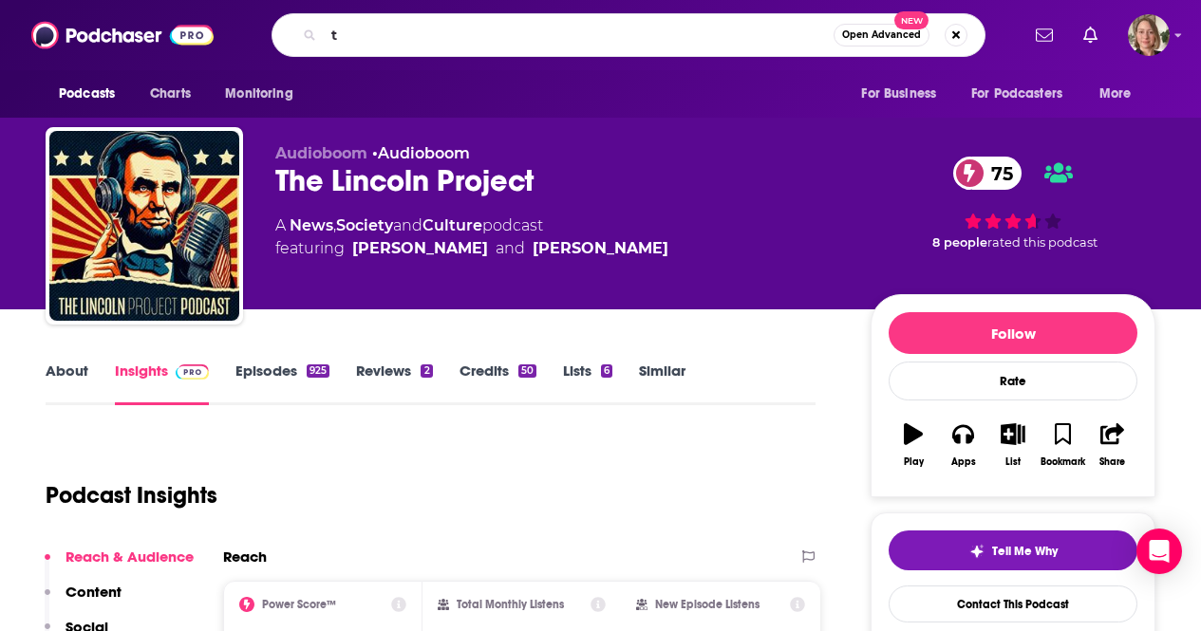 Image resolution: width=1201 pixels, height=631 pixels. What do you see at coordinates (911, 20) in the screenshot?
I see `span: New` at bounding box center [911, 20].